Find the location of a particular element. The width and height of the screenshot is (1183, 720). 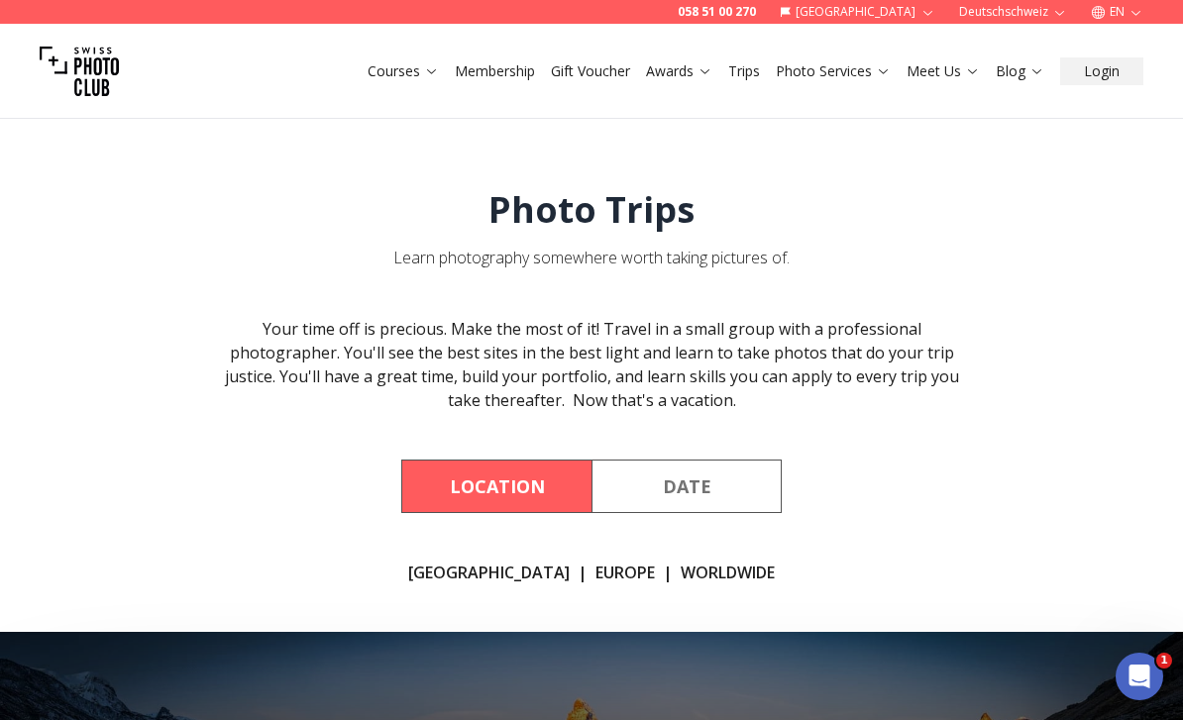

div: Learn photography somewhere worth taking pictures of. is located at coordinates (592, 258).